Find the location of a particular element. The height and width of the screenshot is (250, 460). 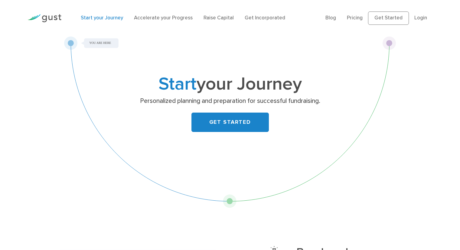

a: Raise Capital is located at coordinates (219, 18).